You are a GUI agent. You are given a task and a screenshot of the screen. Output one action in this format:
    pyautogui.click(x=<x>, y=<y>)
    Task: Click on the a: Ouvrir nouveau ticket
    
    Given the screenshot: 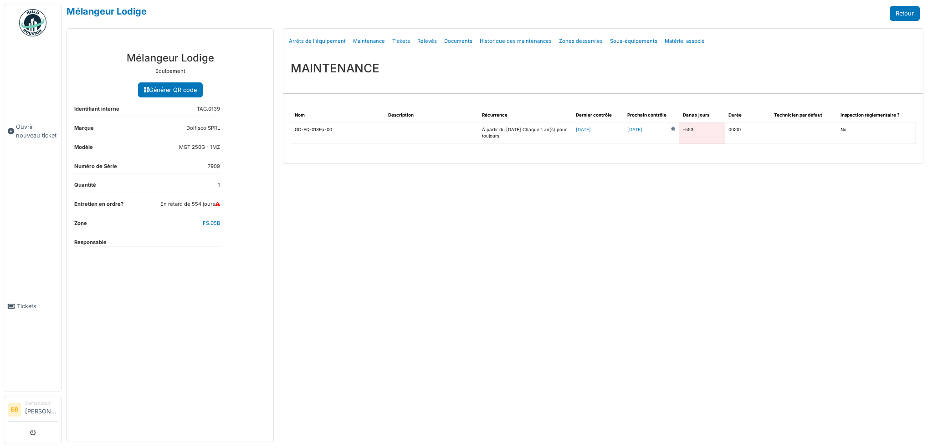 What is the action you would take?
    pyautogui.click(x=33, y=131)
    